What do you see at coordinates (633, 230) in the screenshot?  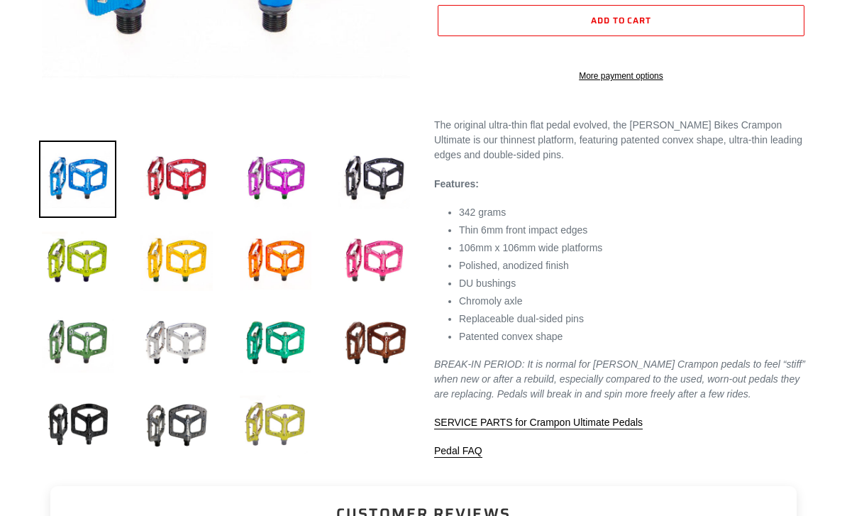 I see `li: Thin 6mm front impact edges` at bounding box center [633, 230].